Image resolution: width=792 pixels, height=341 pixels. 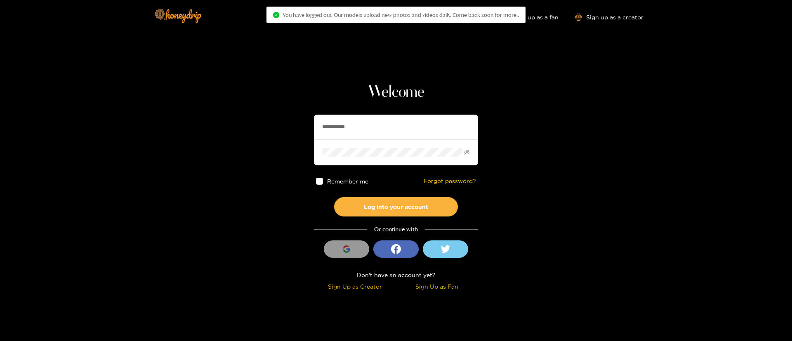 I want to click on a: Sign up as a fan, so click(x=530, y=17).